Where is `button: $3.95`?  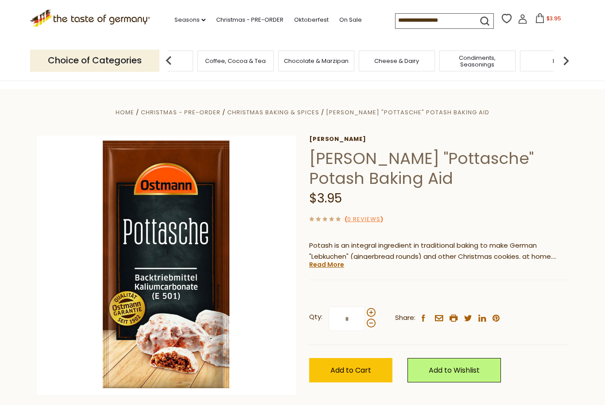
button: $3.95 is located at coordinates (548, 20).